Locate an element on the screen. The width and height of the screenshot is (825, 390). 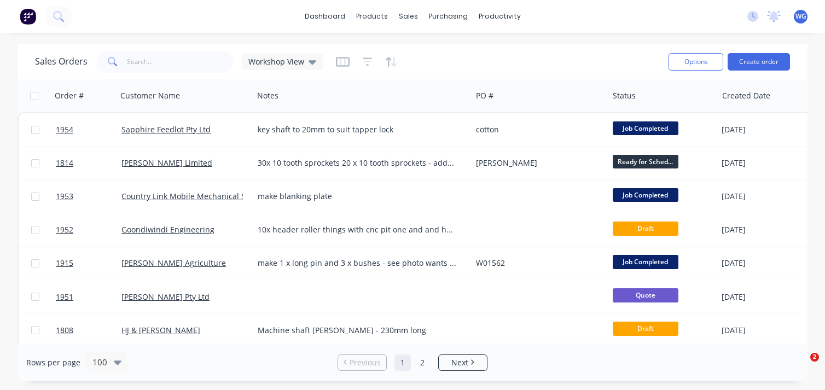
a: Next page is located at coordinates (463, 363).